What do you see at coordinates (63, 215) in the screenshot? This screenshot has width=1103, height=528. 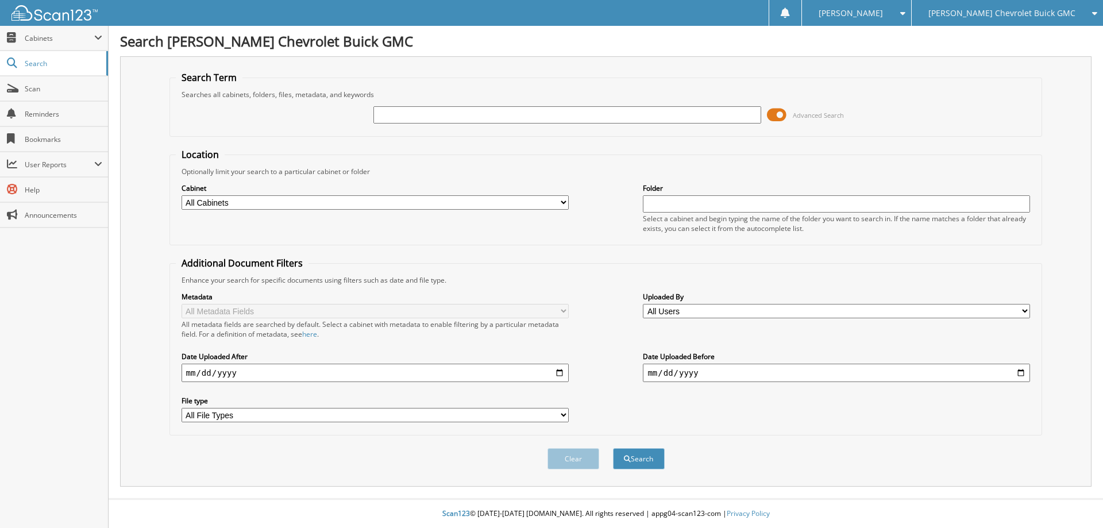 I see `span: Announcements` at bounding box center [63, 215].